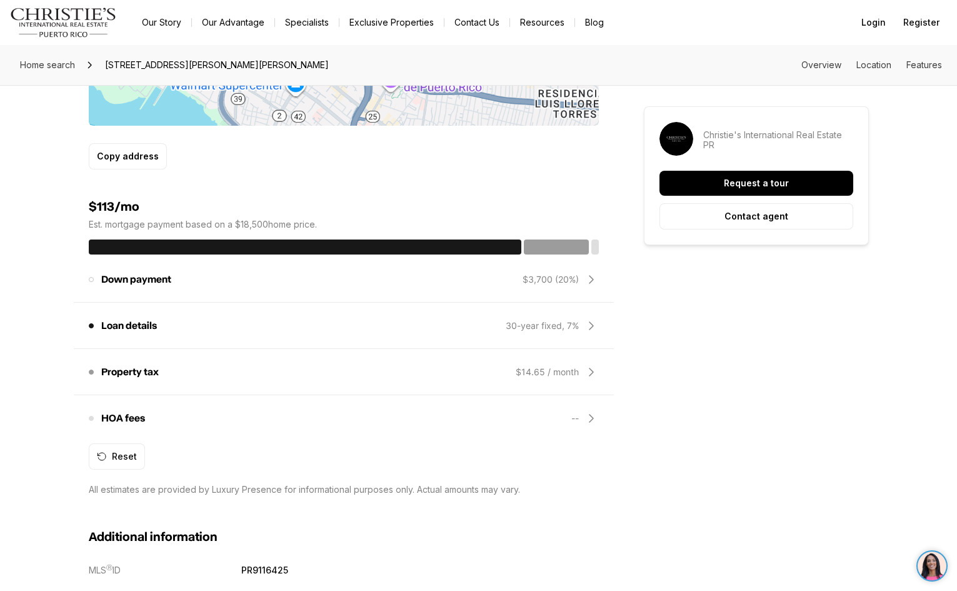 The image size is (957, 591). I want to click on p: Request a tour, so click(756, 183).